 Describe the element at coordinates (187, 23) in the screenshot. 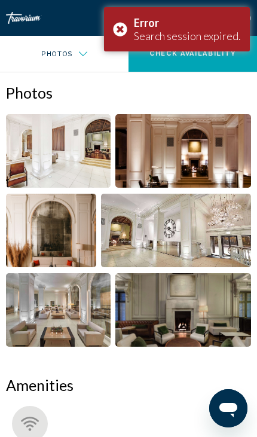

I see `div: Error` at that location.